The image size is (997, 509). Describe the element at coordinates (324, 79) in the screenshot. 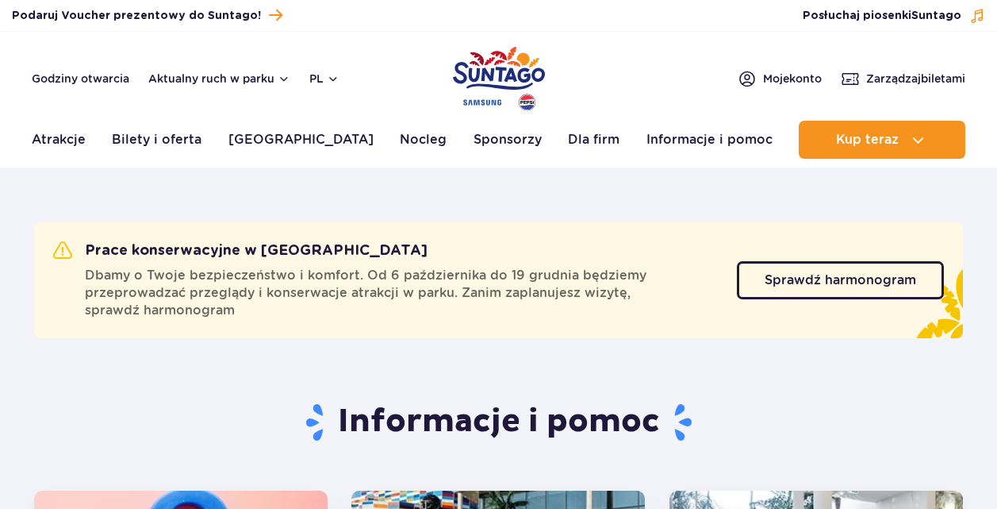

I see `button: pl` at that location.